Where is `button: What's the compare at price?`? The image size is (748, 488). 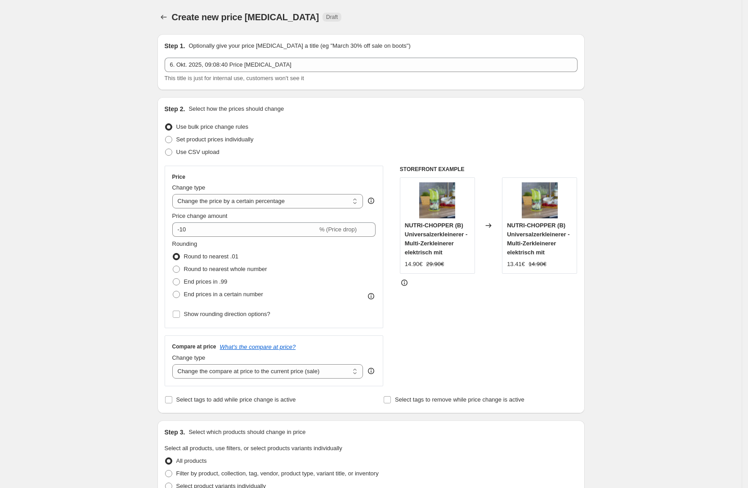
button: What's the compare at price? is located at coordinates (258, 346).